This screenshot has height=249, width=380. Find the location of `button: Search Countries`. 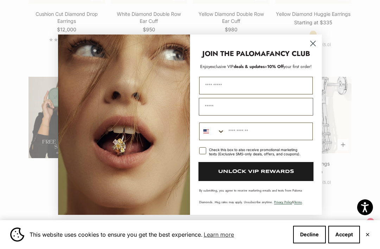

button: Search Countries is located at coordinates (212, 131).